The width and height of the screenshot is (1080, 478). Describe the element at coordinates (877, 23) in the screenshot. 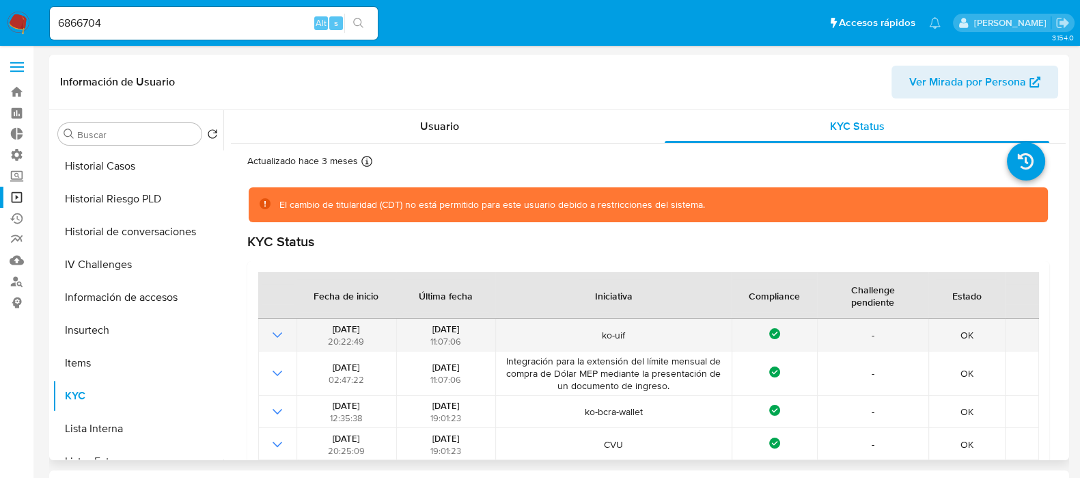

I see `span: Accesos rápidos` at that location.